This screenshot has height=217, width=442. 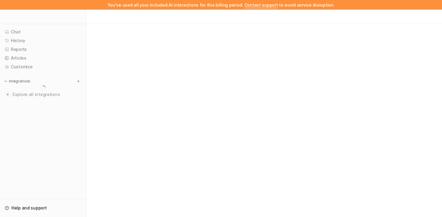 I want to click on a: History, so click(x=43, y=41).